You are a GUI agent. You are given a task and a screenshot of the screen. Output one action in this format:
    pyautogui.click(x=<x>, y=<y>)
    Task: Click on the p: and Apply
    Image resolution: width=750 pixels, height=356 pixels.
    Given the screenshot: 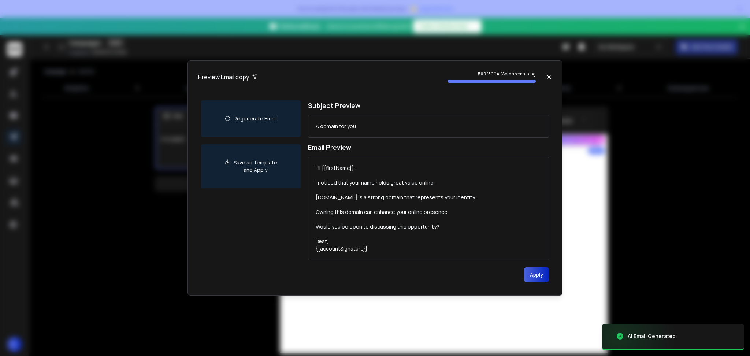 What is the action you would take?
    pyautogui.click(x=255, y=170)
    